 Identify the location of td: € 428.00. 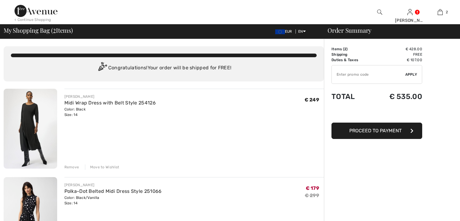
(397, 49).